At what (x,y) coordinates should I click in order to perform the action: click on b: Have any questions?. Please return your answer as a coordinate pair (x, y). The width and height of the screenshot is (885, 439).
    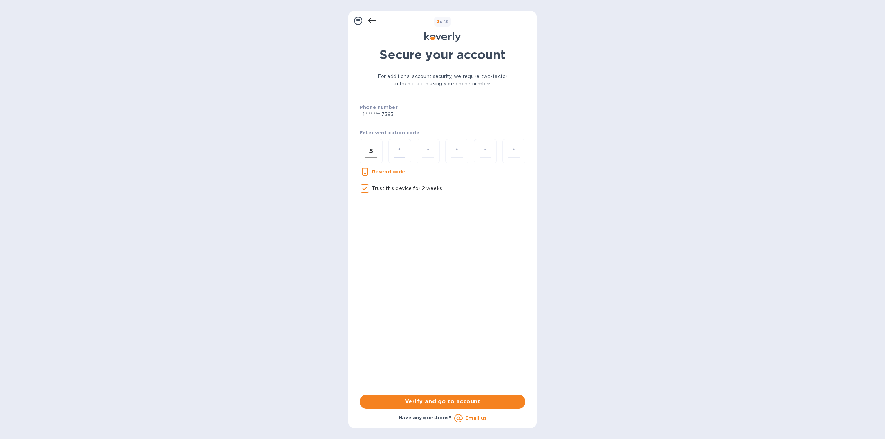
    Looking at the image, I should click on (425, 418).